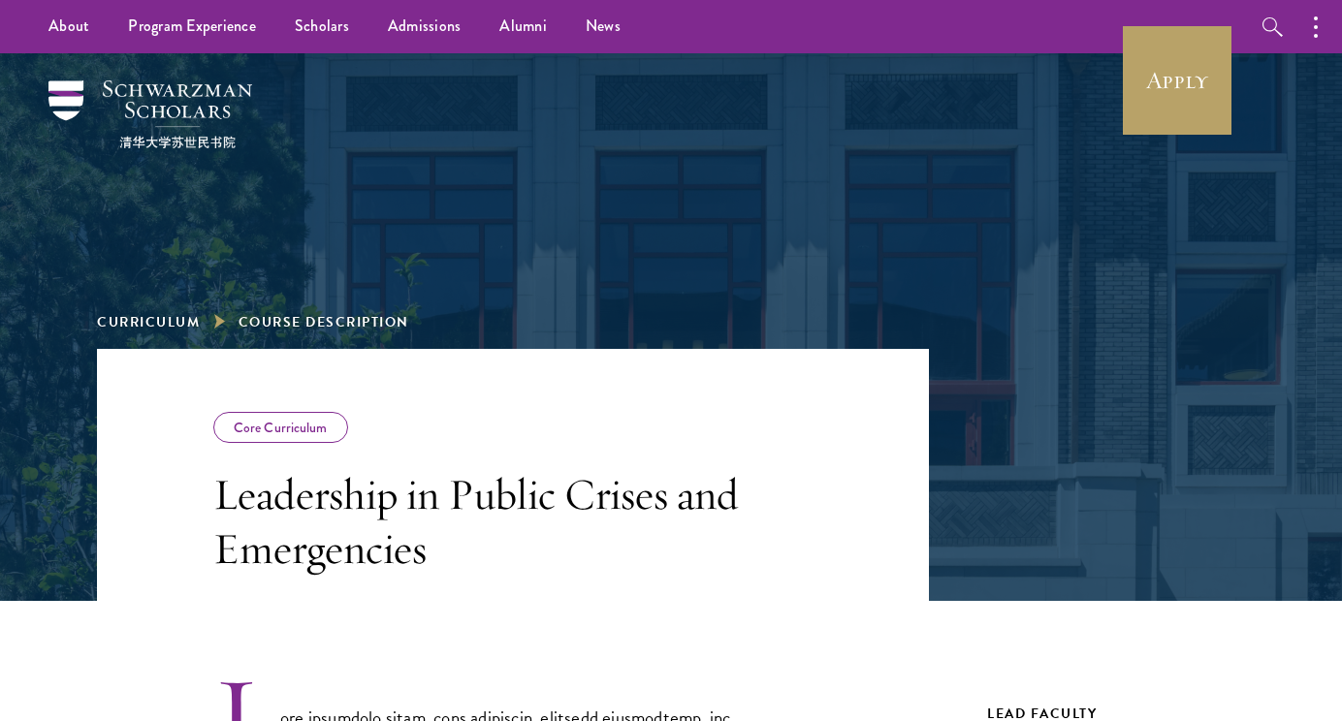 This screenshot has height=721, width=1342. Describe the element at coordinates (490, 522) in the screenshot. I see `h3: Leadership in Public Crises and Emergencies` at that location.